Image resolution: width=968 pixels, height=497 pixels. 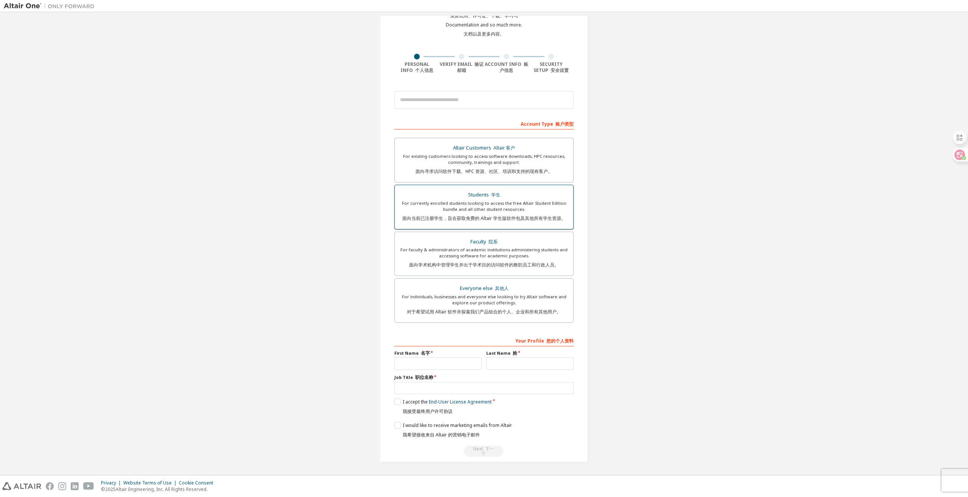 What do you see at coordinates (484, 212) in the screenshot?
I see `div: For currently enrolled students looking to access the free Altair Student Edition bundle and all ...` at bounding box center [484, 212].